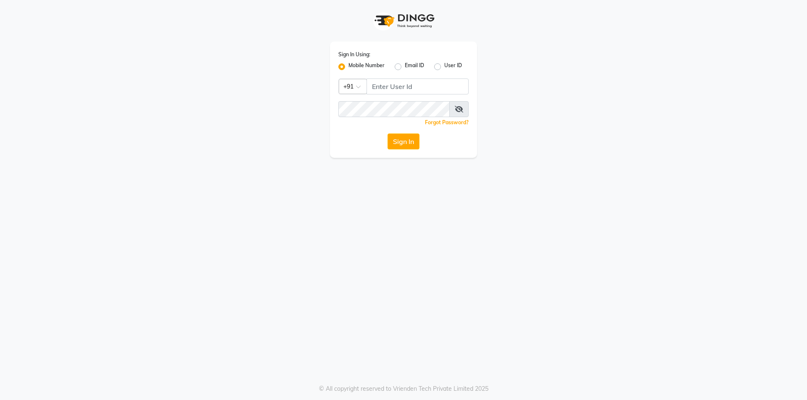 This screenshot has height=400, width=807. I want to click on img: logo1.svg, so click(403, 21).